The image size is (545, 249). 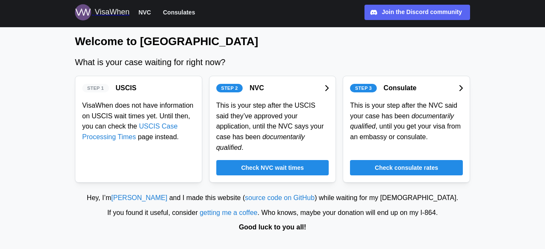 What do you see at coordinates (102, 12) in the screenshot?
I see `a: Logo for VisaWhen VisaWhen` at bounding box center [102, 12].